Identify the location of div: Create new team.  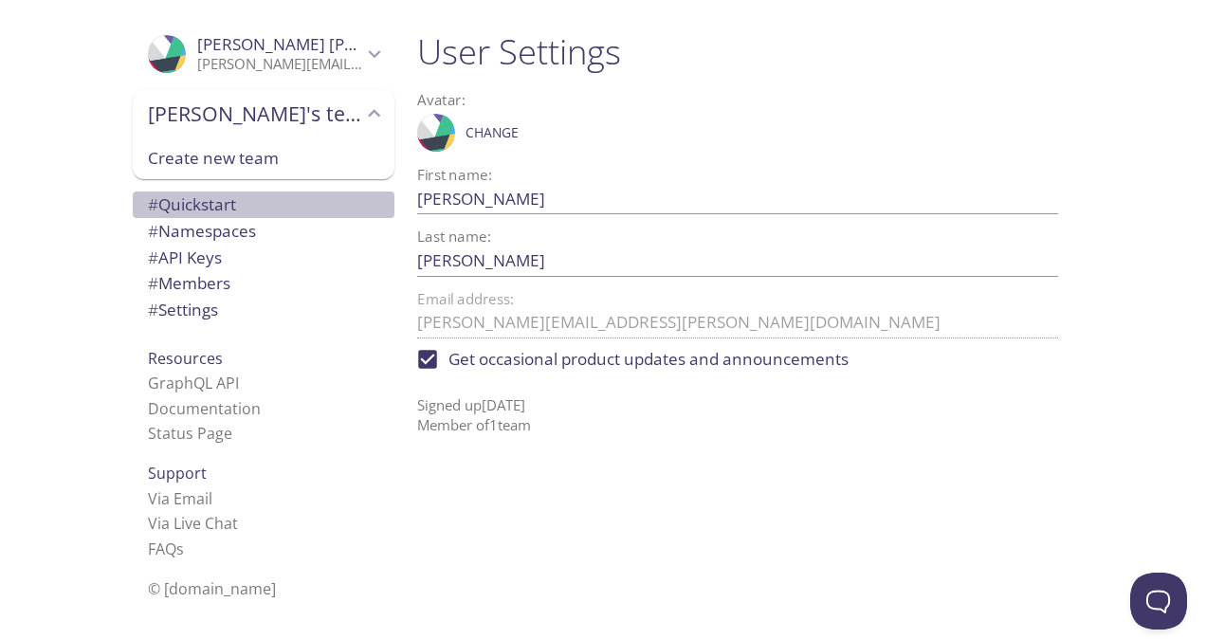
(263, 159).